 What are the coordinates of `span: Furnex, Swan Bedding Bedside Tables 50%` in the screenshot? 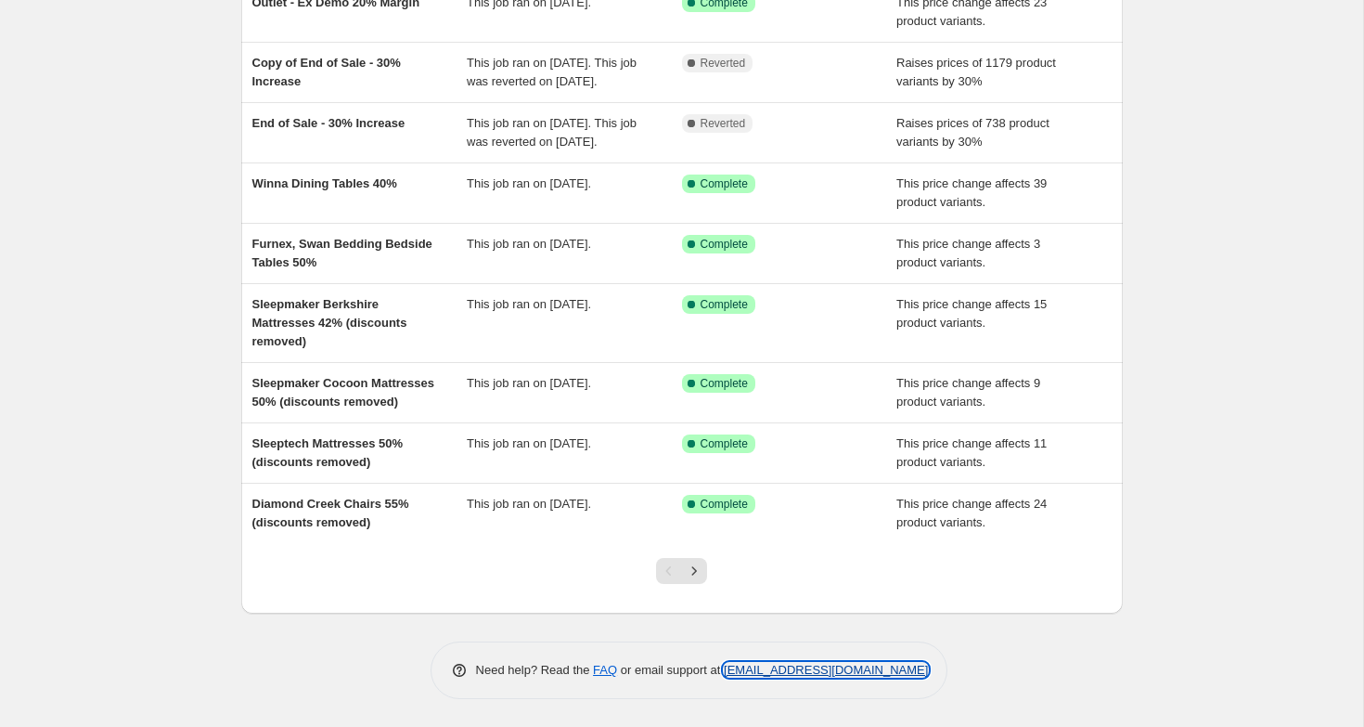 It's located at (342, 252).